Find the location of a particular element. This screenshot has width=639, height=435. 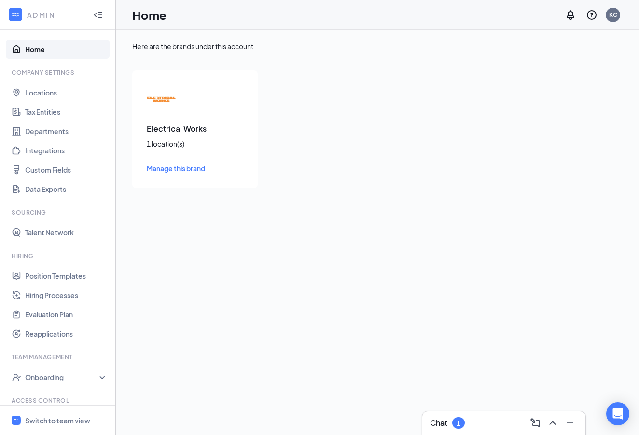

span: Manage this brand is located at coordinates (176, 168).